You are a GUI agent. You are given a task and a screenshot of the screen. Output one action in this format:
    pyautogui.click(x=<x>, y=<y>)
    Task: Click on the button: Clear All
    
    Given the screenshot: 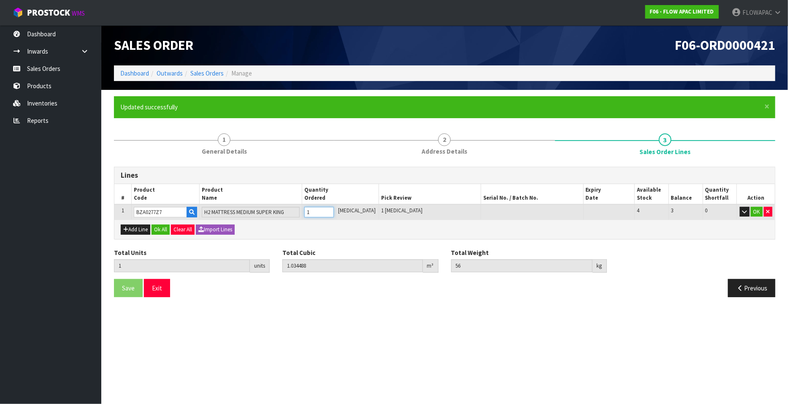 What is the action you would take?
    pyautogui.click(x=183, y=230)
    